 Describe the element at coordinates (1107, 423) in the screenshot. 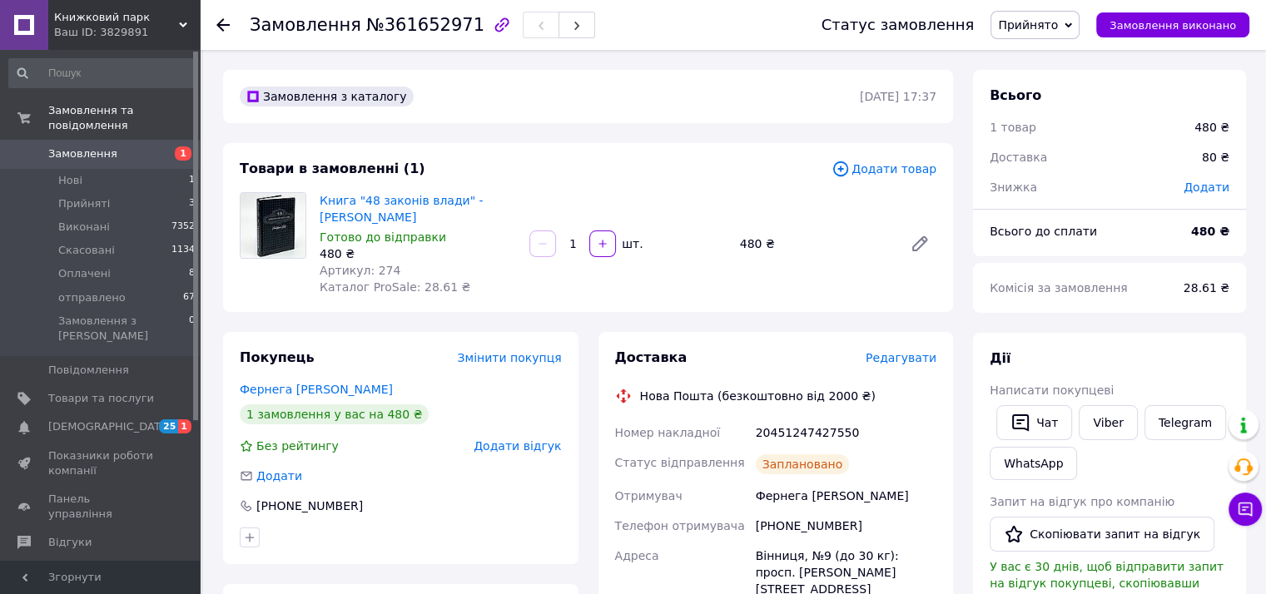

I see `a: Viber` at that location.